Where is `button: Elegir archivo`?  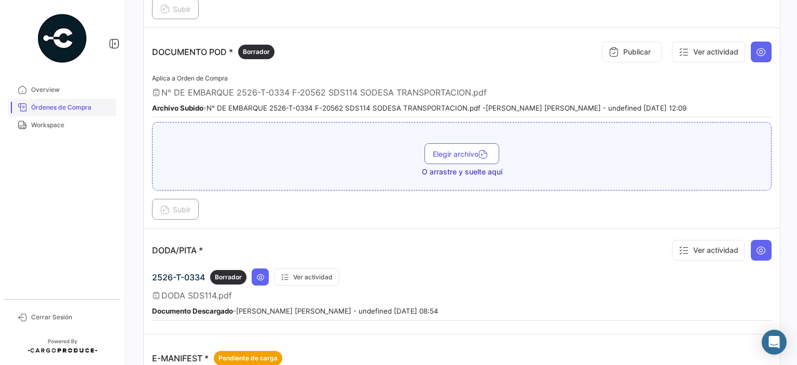 button: Elegir archivo is located at coordinates (462, 154).